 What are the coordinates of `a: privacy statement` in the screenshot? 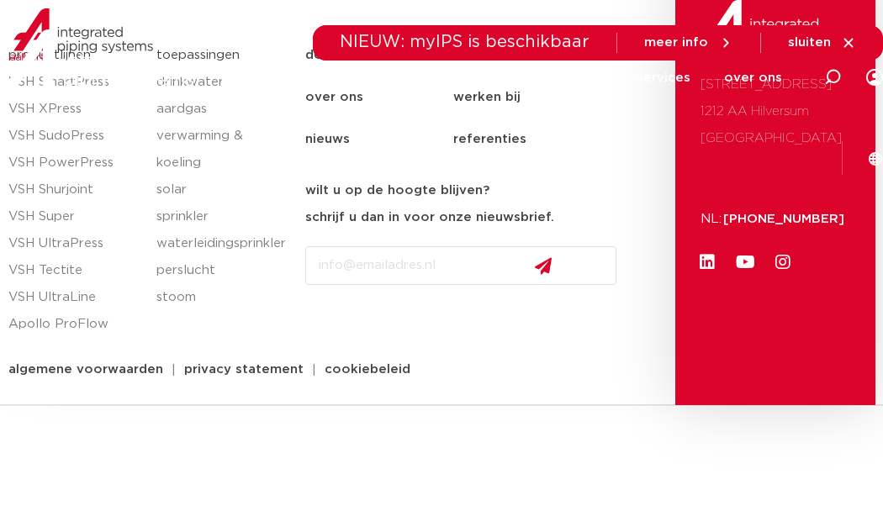 It's located at (244, 369).